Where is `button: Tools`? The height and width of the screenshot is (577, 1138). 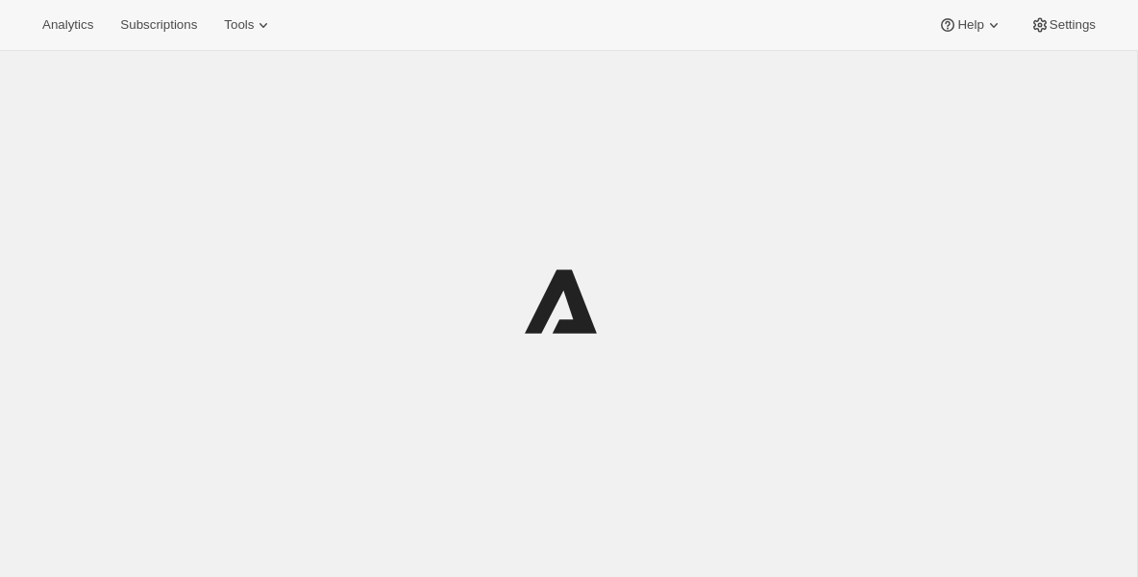
button: Tools is located at coordinates (248, 25).